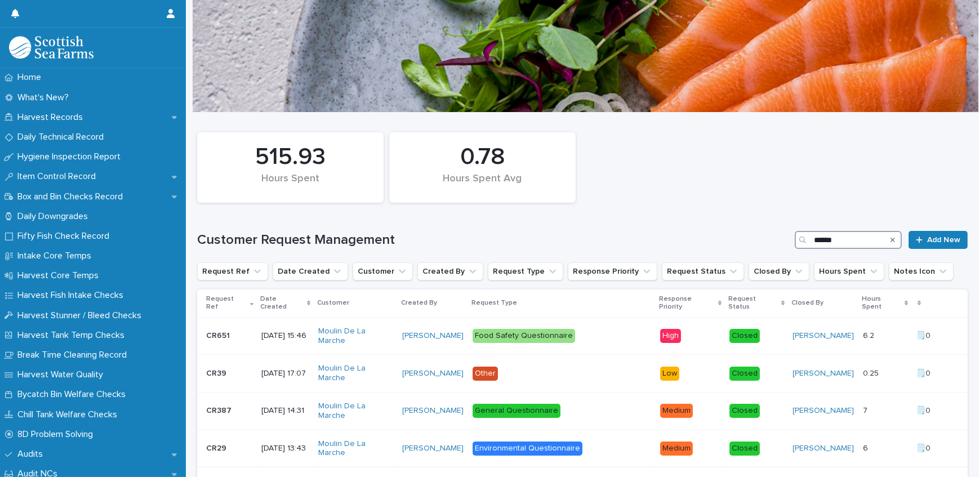 The height and width of the screenshot is (477, 979). What do you see at coordinates (527, 448) in the screenshot?
I see `div: Environmental Questionnaire` at bounding box center [527, 448].